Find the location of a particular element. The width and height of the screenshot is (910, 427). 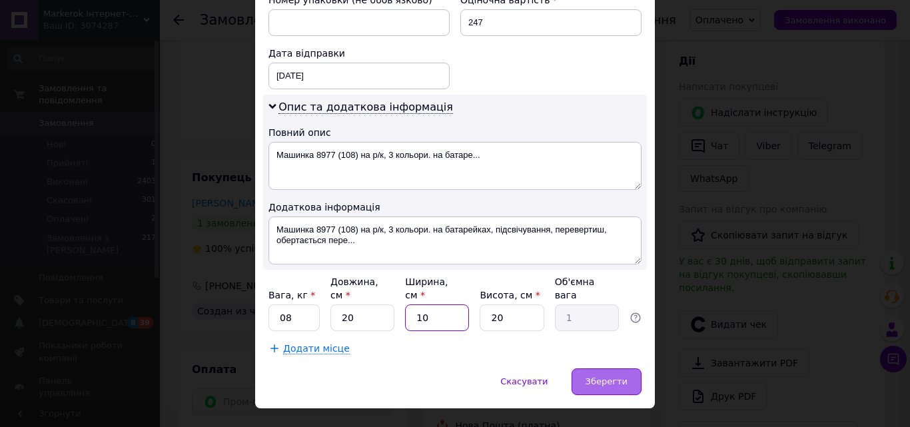

label: Висота, см is located at coordinates (509, 295).